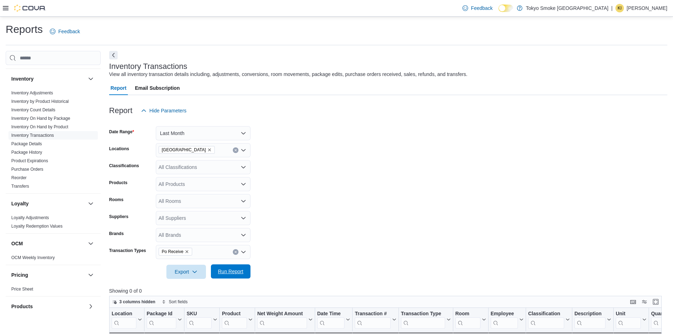 The height and width of the screenshot is (334, 673). Describe the element at coordinates (33, 110) in the screenshot. I see `span: Inventory Count Details` at that location.